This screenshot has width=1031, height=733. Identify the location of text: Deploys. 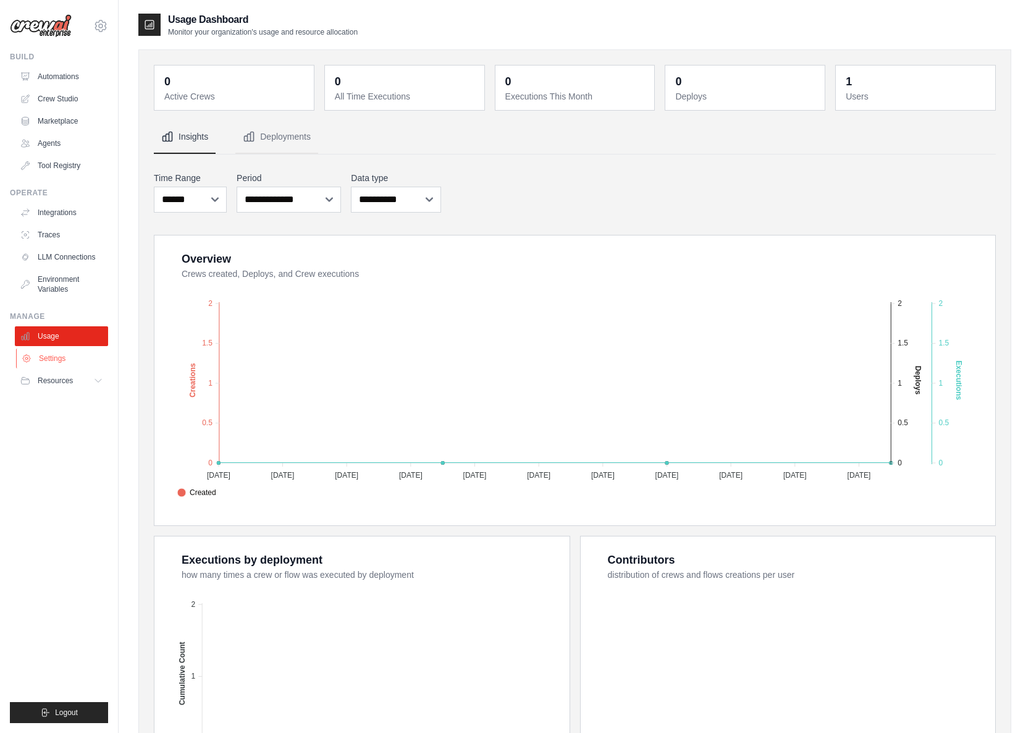
(918, 380).